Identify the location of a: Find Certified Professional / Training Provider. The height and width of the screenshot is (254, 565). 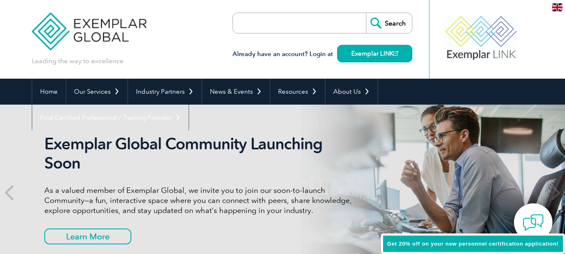
(110, 117).